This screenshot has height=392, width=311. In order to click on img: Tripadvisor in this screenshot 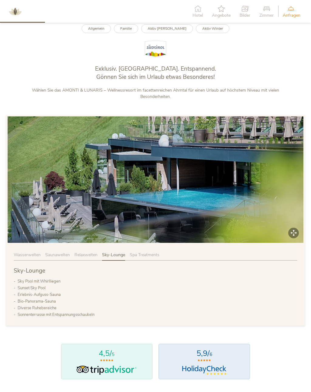, I will do `click(107, 371)`.